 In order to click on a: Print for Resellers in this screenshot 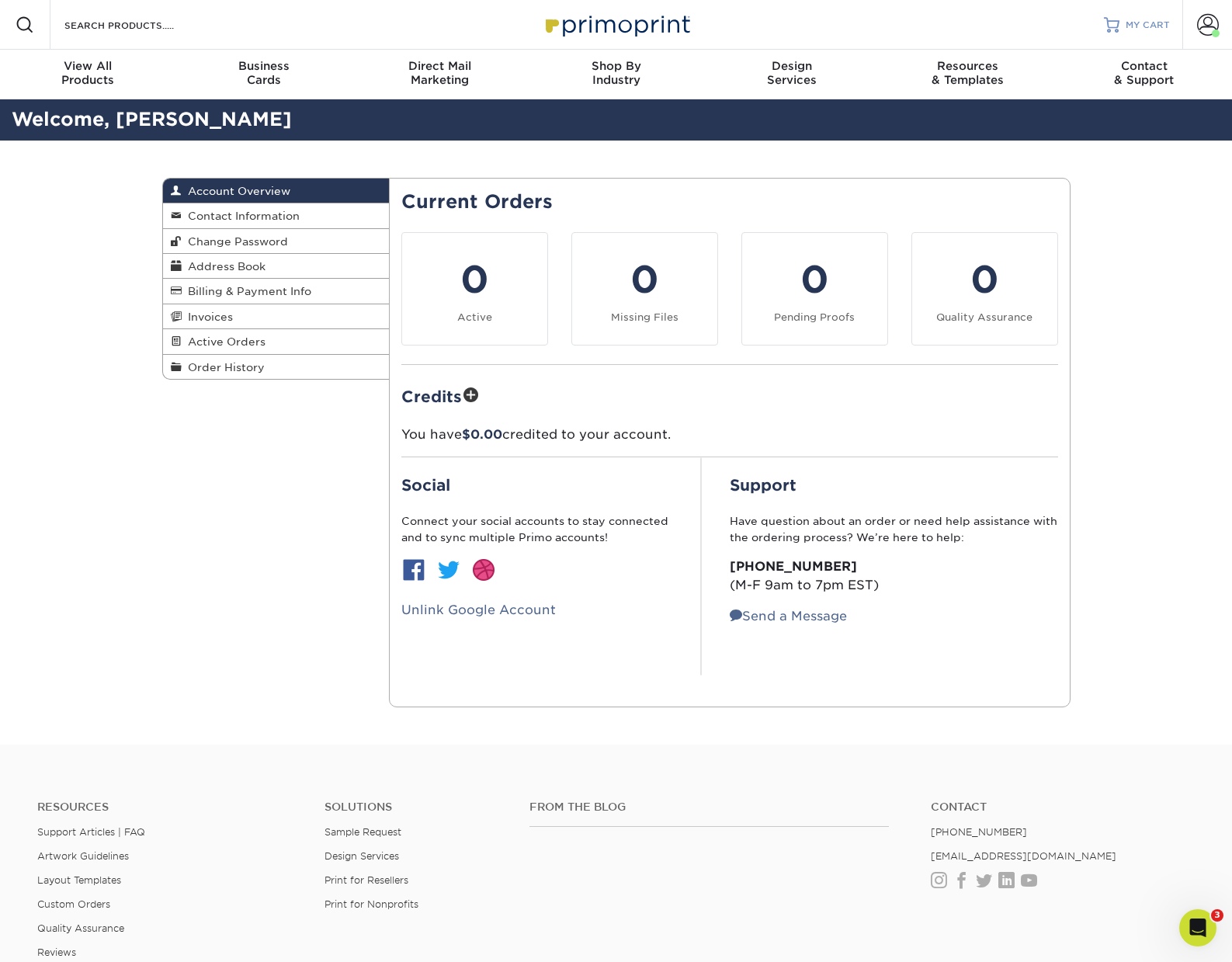, I will do `click(366, 879)`.